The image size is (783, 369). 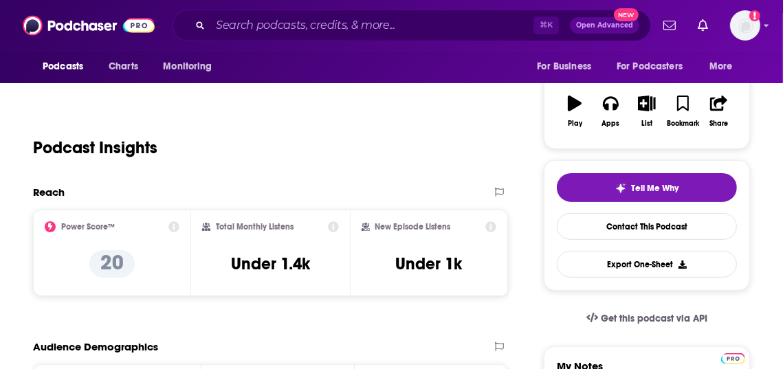 I want to click on img: User Profile, so click(x=745, y=25).